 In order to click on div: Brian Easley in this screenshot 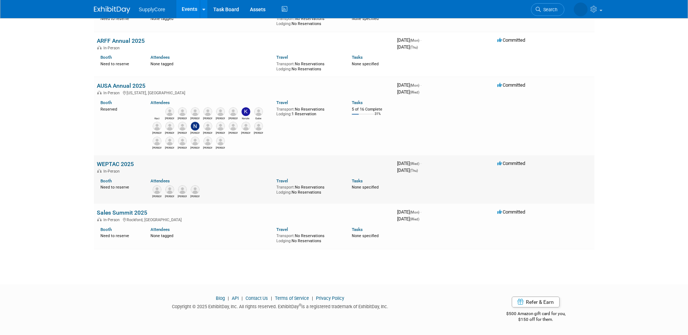, I will do `click(233, 118)`.